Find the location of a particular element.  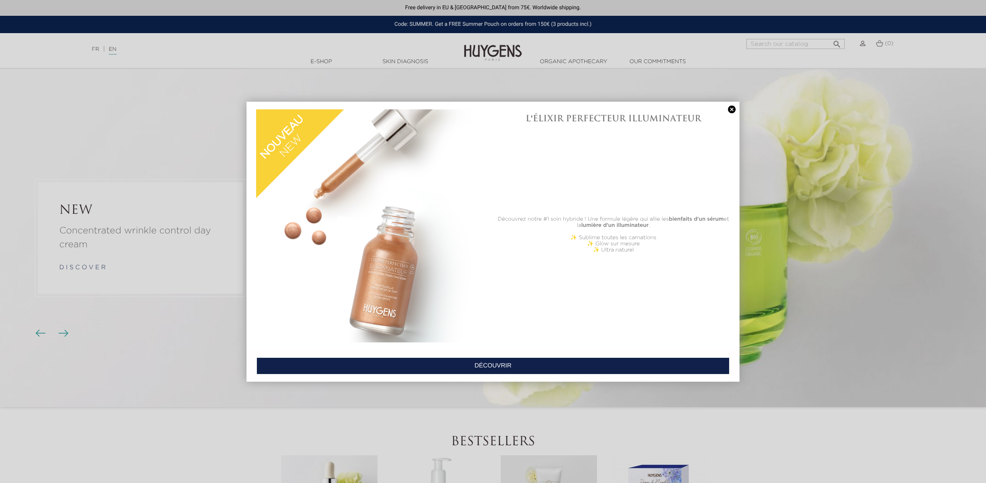

b: lumière d'un illuminateur is located at coordinates (615, 225).